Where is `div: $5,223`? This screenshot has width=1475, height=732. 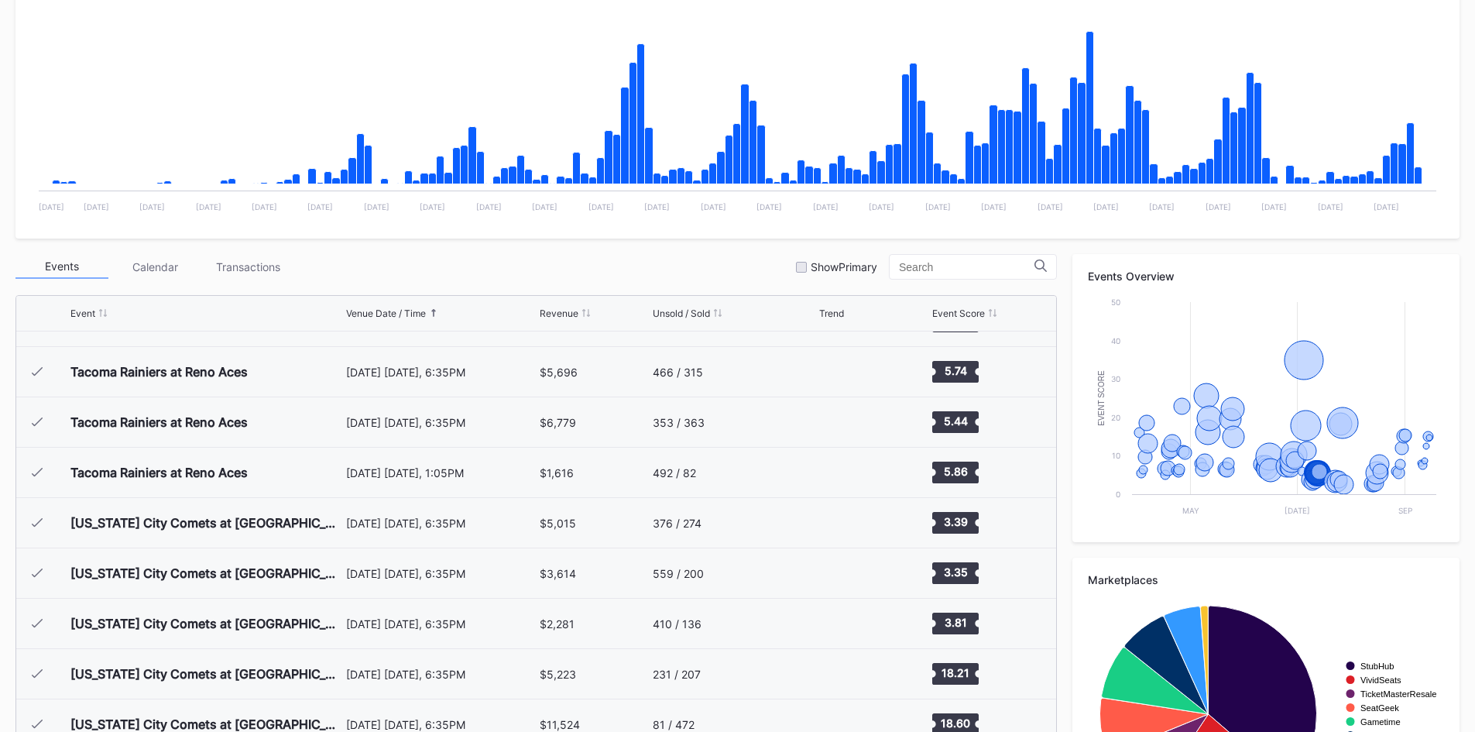
div: $5,223 is located at coordinates (558, 674).